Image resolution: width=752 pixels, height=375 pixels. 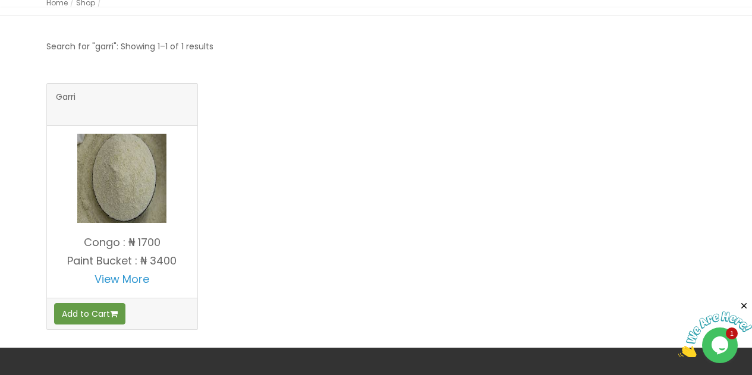 What do you see at coordinates (122, 261) in the screenshot?
I see `p: Paint Bucket : ₦ 3400` at bounding box center [122, 261].